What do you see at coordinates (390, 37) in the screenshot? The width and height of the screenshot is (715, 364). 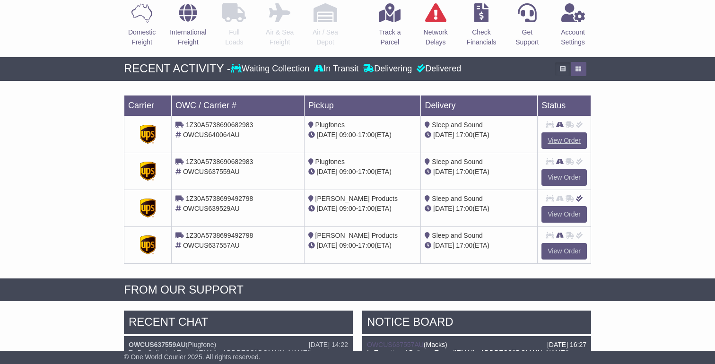 I see `p: Track a Parcel` at bounding box center [390, 37].